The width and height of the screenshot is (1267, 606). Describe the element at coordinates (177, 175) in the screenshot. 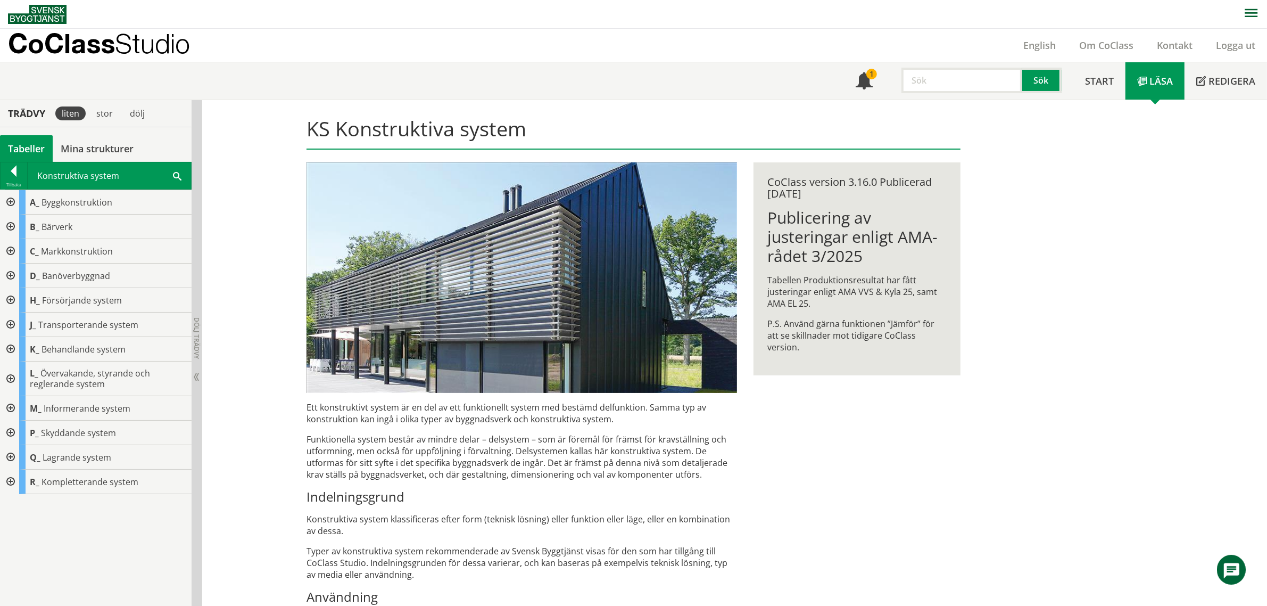

I see `span: Sök i tabellen` at that location.